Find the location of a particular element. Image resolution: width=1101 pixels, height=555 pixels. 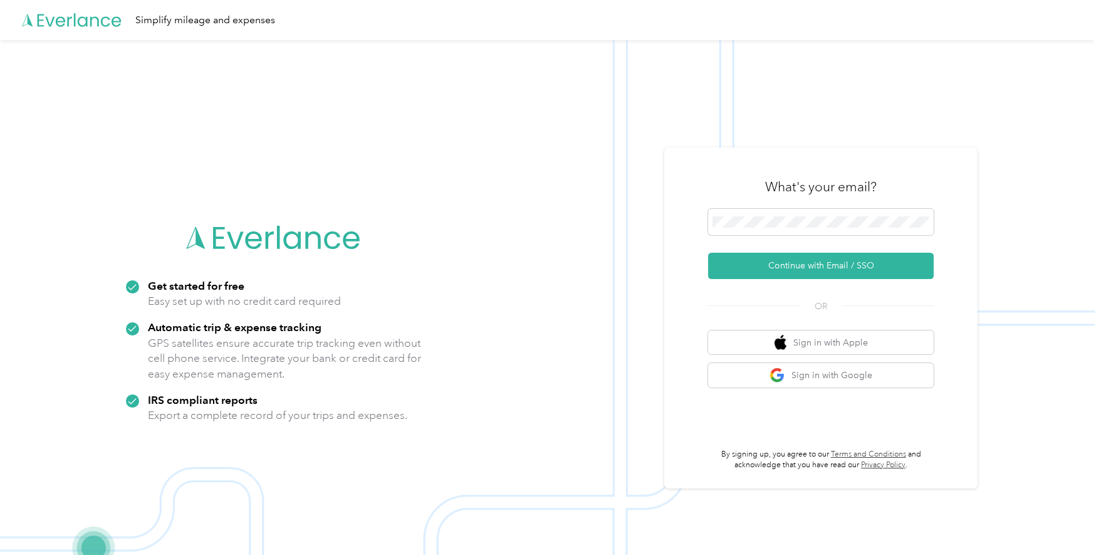

button: google logoSign in with Google is located at coordinates (821, 375).